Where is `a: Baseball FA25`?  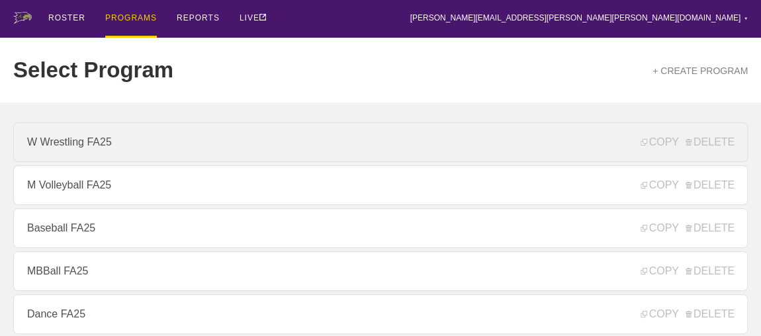
a: Baseball FA25 is located at coordinates (380, 228).